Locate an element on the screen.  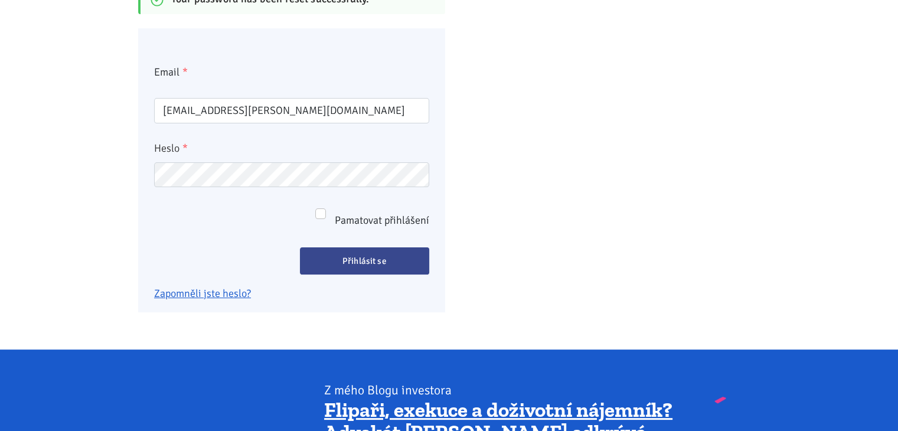
label: Email is located at coordinates (292, 72).